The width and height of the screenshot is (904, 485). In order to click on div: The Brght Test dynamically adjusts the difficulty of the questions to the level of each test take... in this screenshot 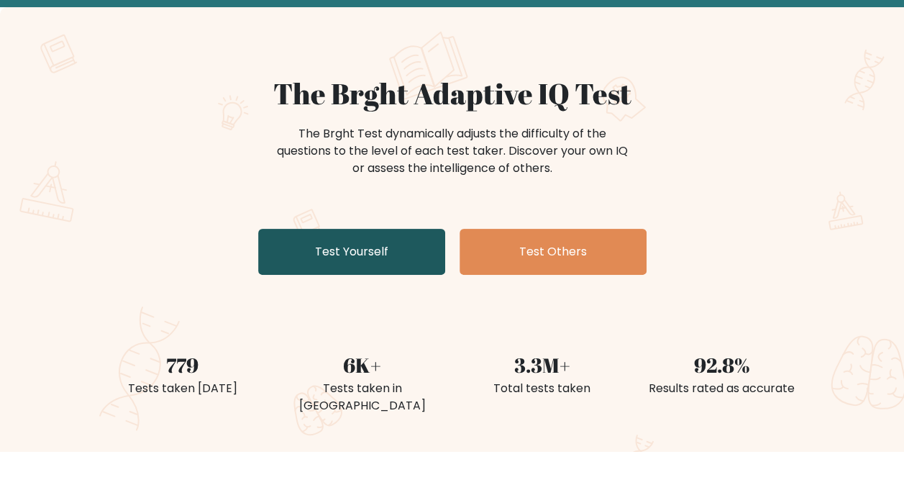, I will do `click(452, 151)`.